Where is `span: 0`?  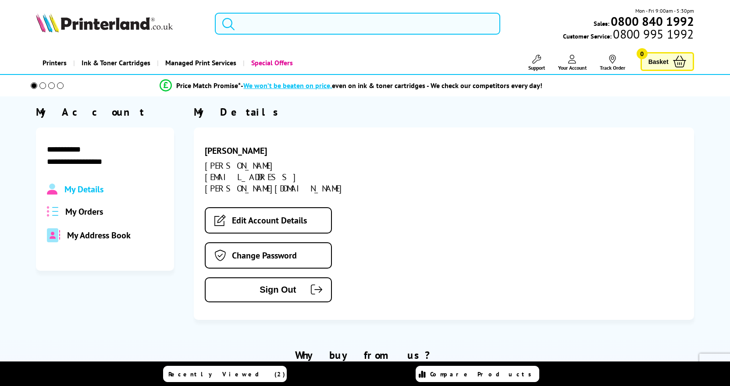 span: 0 is located at coordinates (642, 54).